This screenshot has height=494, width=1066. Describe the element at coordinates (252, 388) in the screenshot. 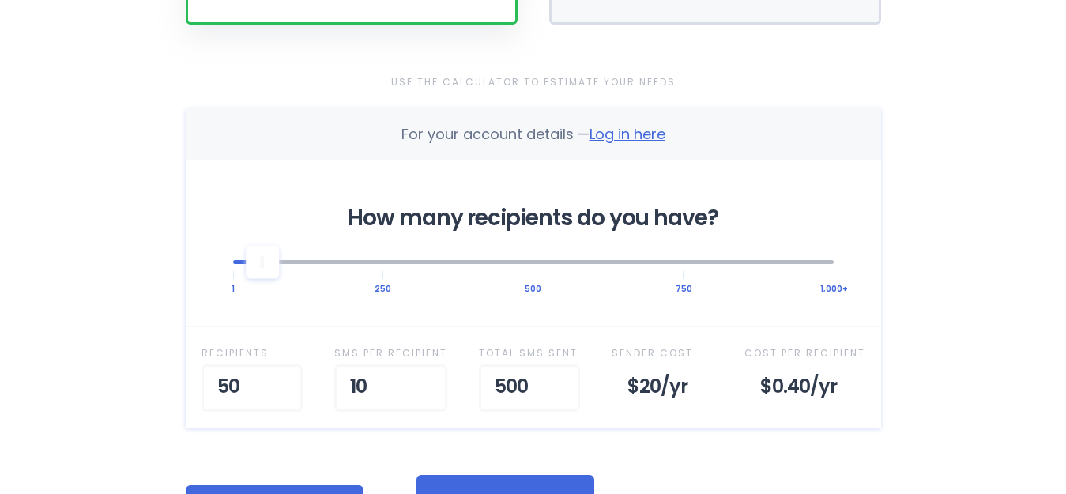

I see `div: 50` at that location.